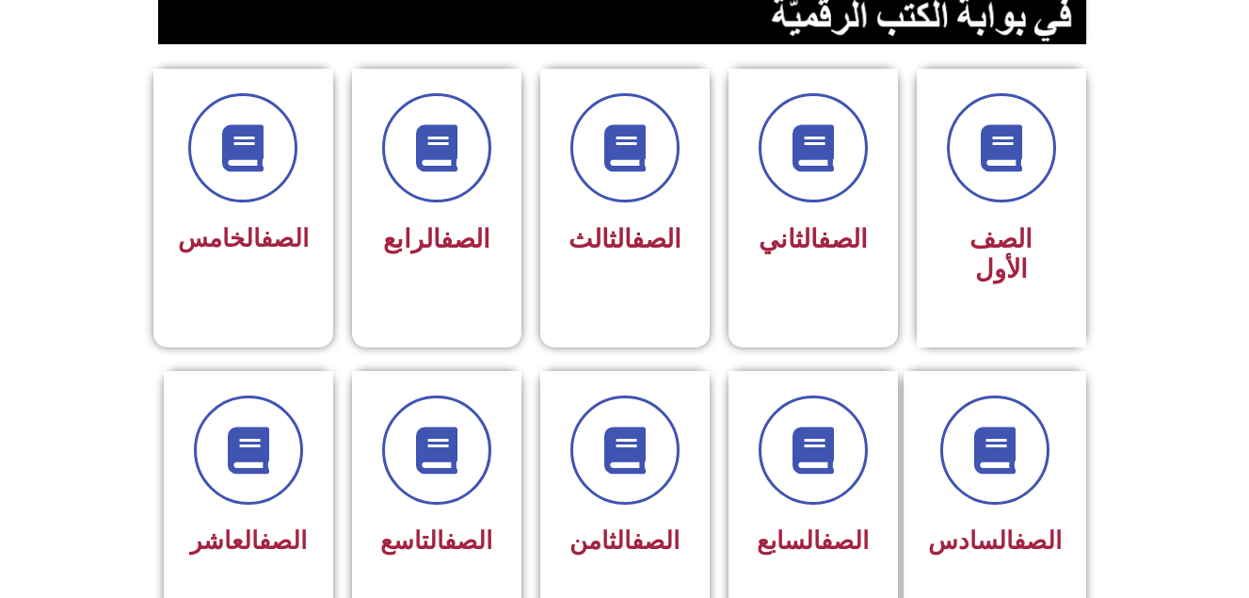 The height and width of the screenshot is (598, 1249). Describe the element at coordinates (249, 540) in the screenshot. I see `span: العاشر` at that location.